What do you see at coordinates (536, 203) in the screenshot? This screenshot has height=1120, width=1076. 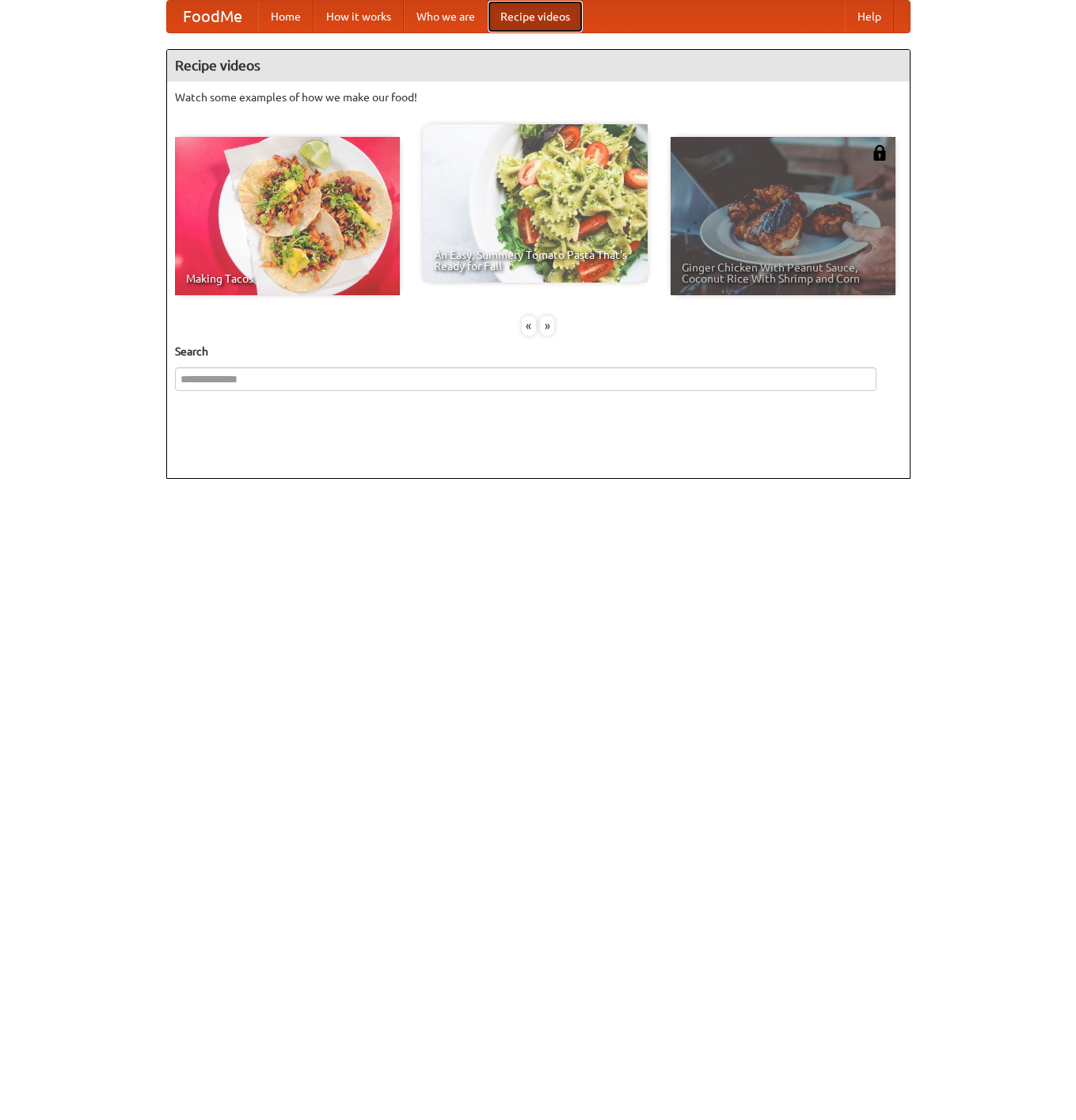 I see `a: An Easy, Summery Tomato Pasta That's Ready for Fall` at bounding box center [536, 203].